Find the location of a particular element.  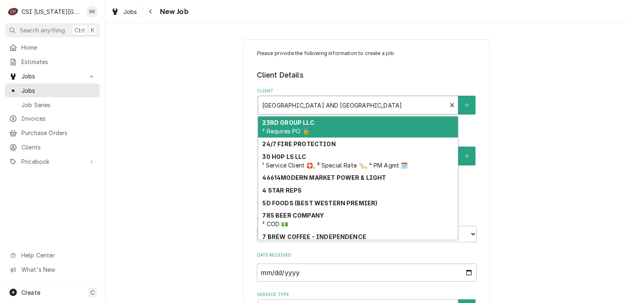

span: ² COD 💵 is located at coordinates (275, 224).